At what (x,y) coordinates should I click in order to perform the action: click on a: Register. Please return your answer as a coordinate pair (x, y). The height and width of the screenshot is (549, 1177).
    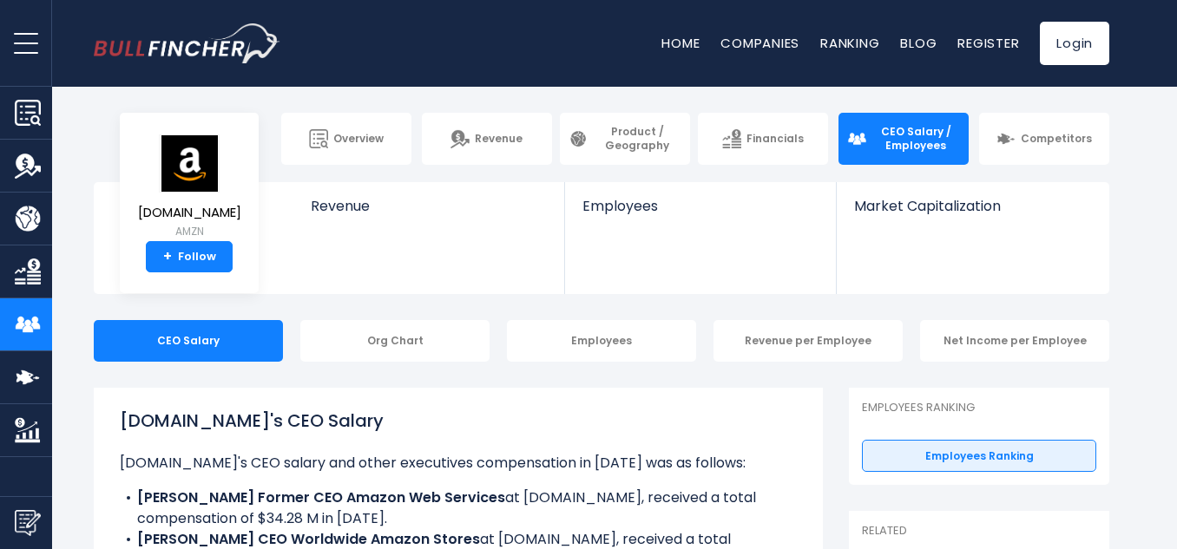
    Looking at the image, I should click on (988, 43).